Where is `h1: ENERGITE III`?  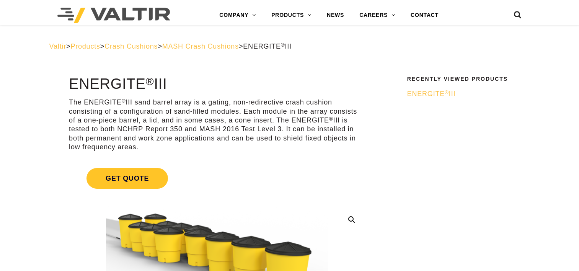 h1: ENERGITE III is located at coordinates (217, 84).